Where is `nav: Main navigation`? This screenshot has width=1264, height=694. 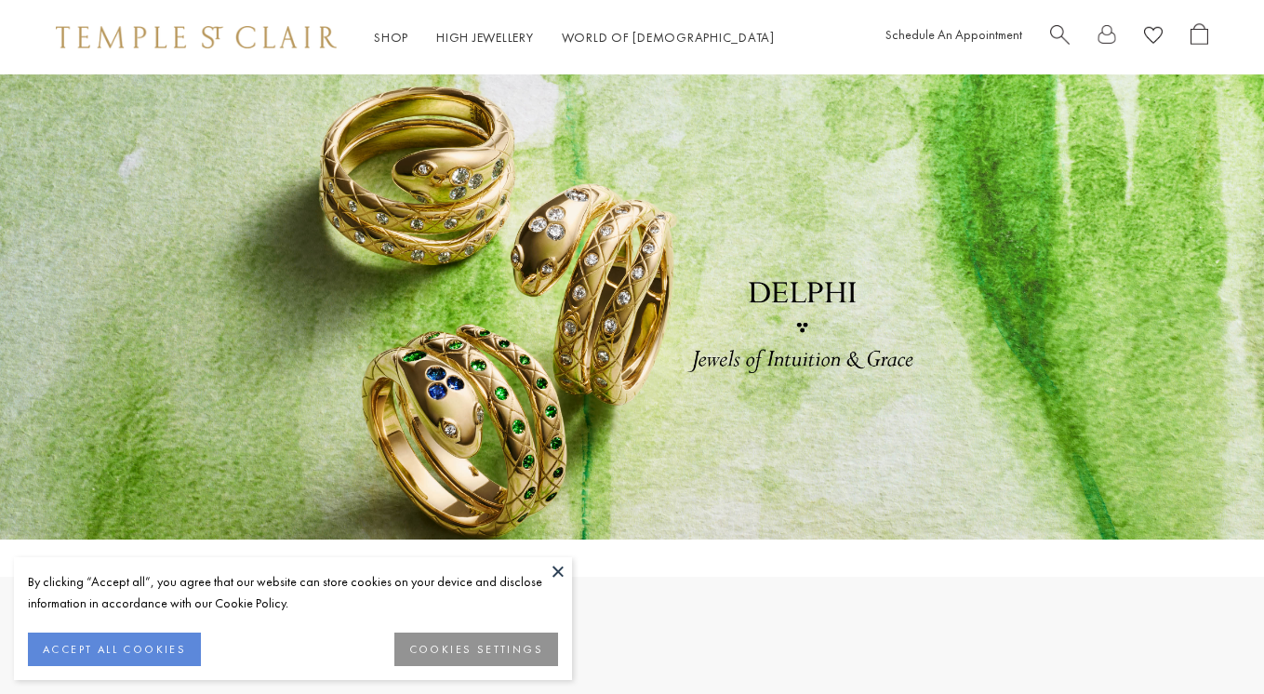
nav: Main navigation is located at coordinates (574, 37).